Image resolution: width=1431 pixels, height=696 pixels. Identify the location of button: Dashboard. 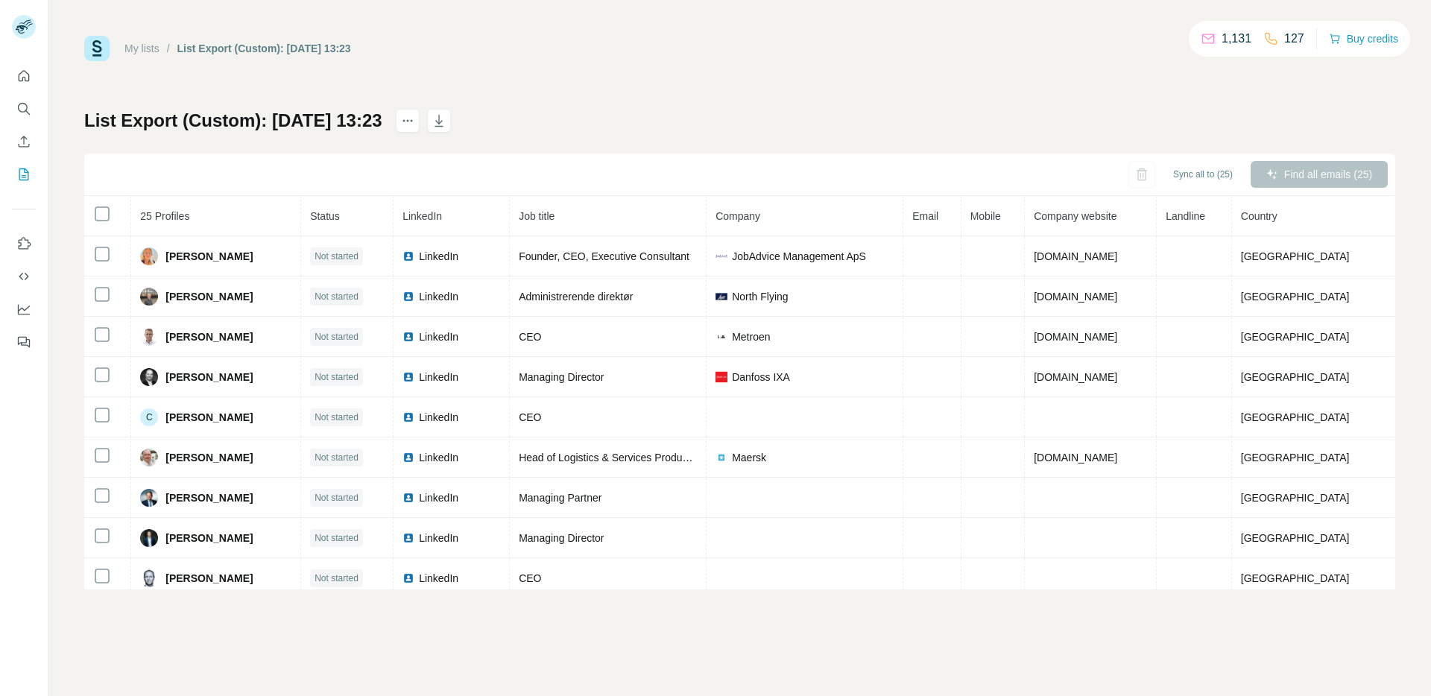
(24, 309).